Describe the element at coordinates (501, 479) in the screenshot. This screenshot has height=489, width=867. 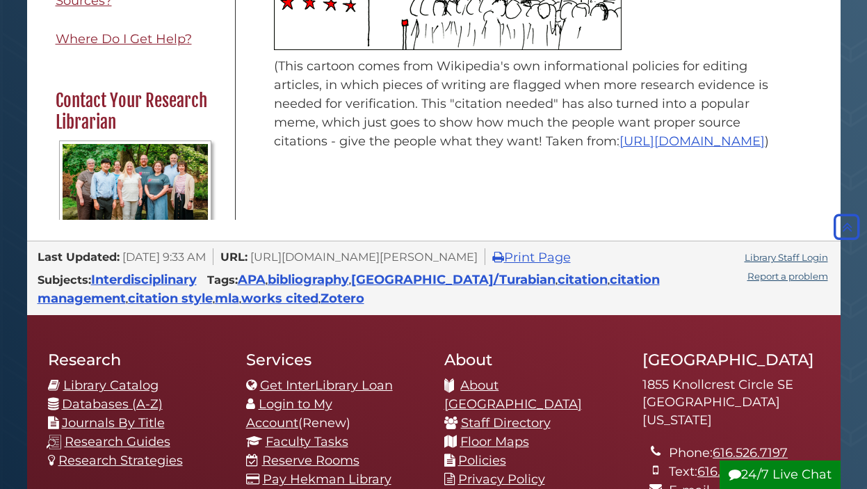
I see `a: Privacy Policy` at that location.